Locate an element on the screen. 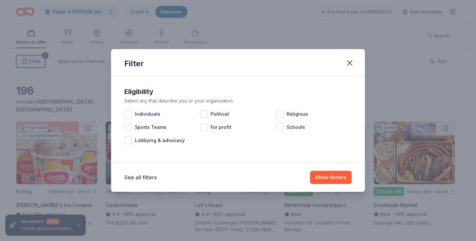 This screenshot has height=241, width=476. div: Eligibility is located at coordinates (238, 92).